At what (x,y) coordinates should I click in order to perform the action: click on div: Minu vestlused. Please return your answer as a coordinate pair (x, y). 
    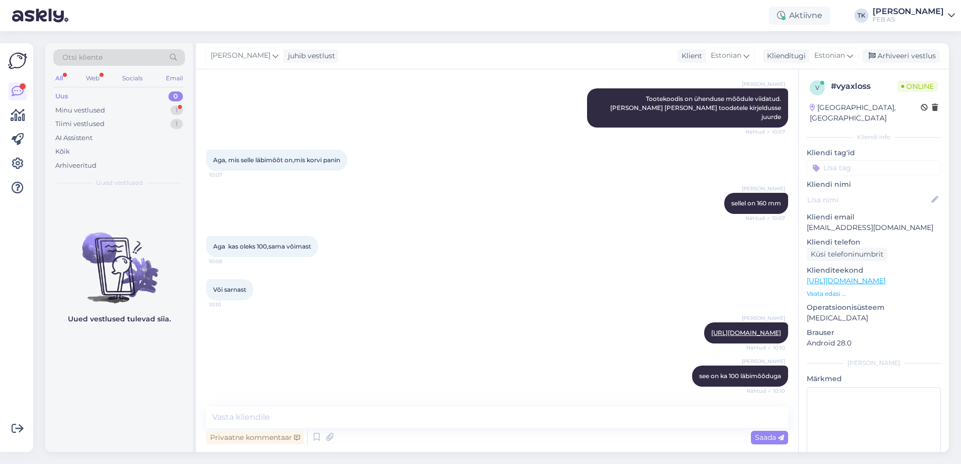
    Looking at the image, I should click on (80, 111).